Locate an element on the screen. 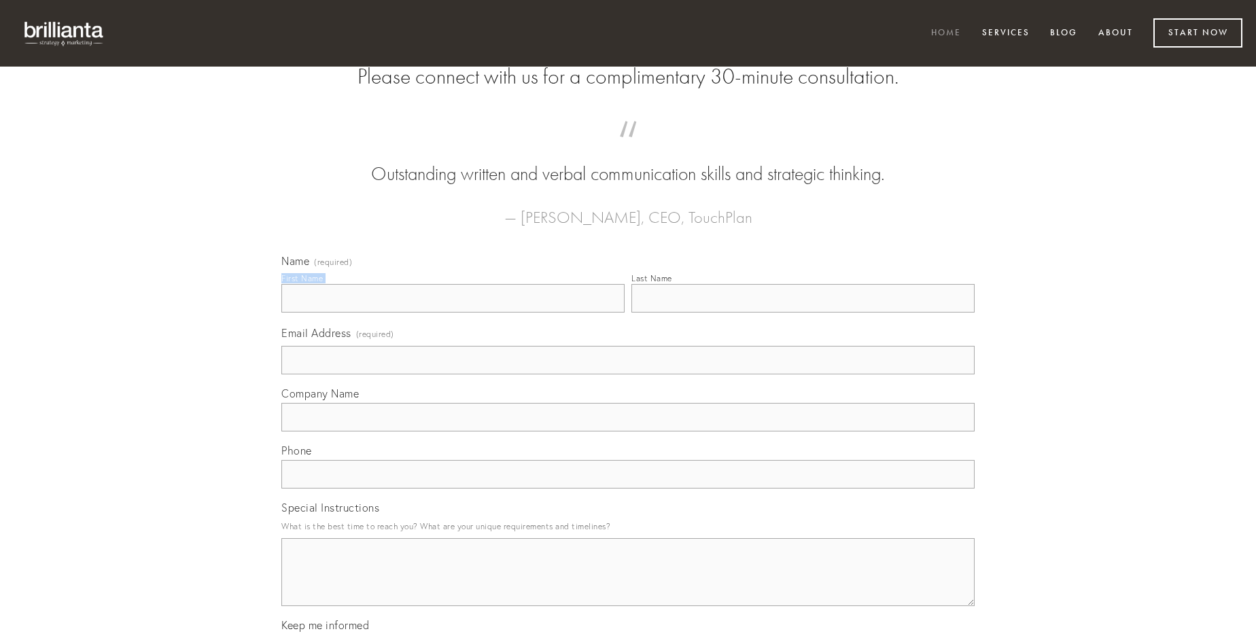 The width and height of the screenshot is (1256, 638). h2: Please connect with us for a complimentary 30-minute consultation. is located at coordinates (628, 77).